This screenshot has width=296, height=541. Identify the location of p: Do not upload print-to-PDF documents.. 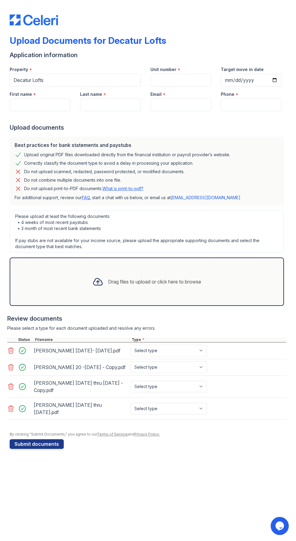
(84, 189).